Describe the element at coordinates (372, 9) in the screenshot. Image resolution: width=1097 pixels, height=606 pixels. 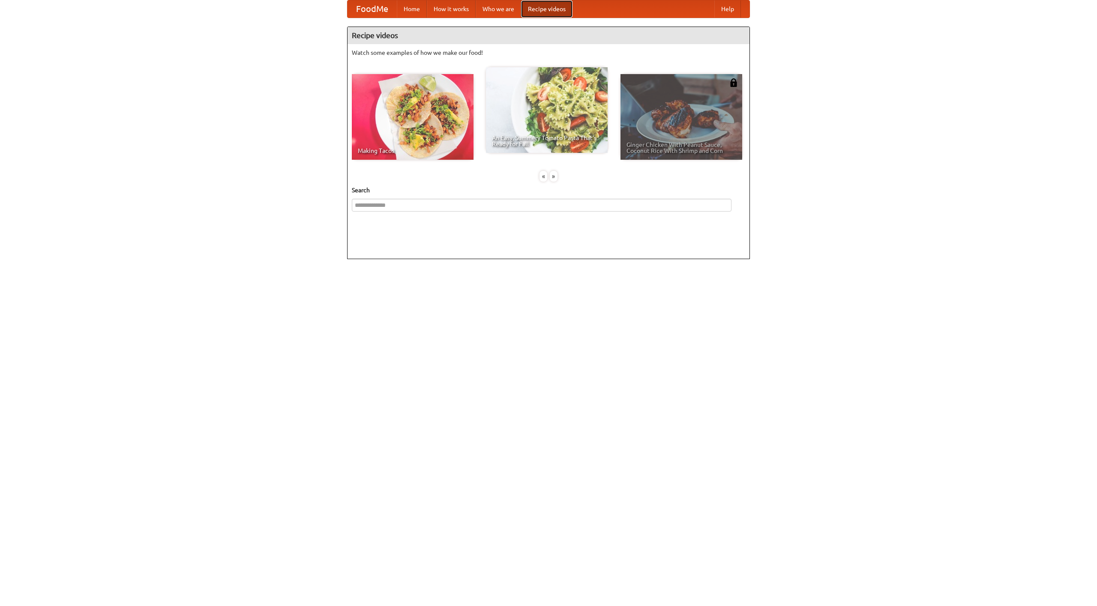
I see `a: FoodMe` at that location.